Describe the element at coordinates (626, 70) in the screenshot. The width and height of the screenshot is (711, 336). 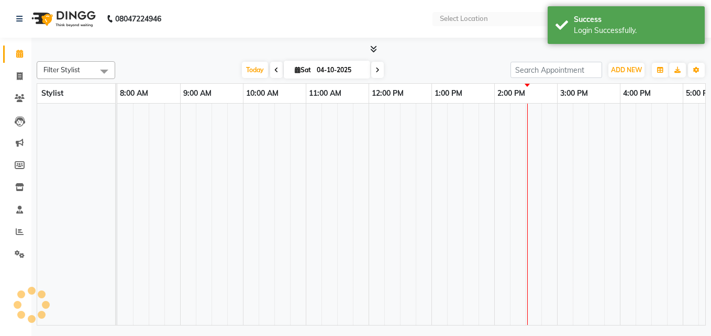
I see `button: ADD NEW` at that location.